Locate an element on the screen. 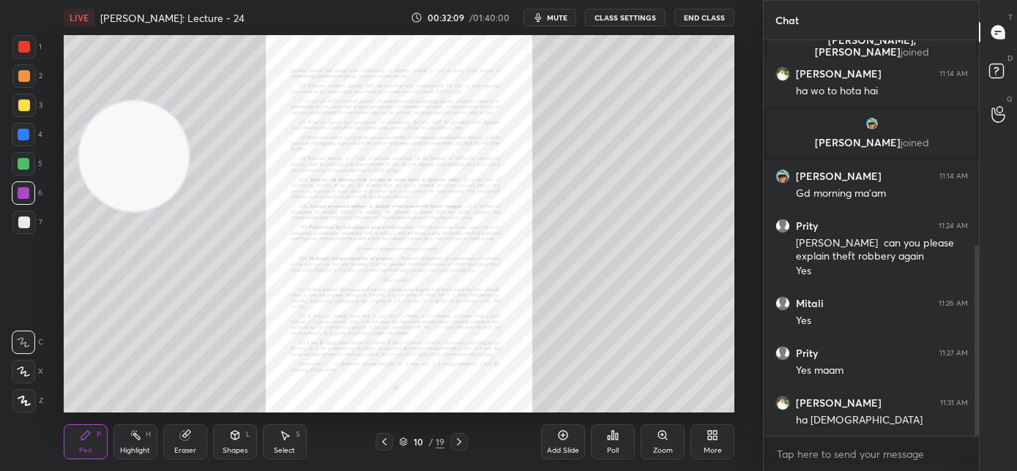 The image size is (1017, 471). button: mute is located at coordinates (550, 18).